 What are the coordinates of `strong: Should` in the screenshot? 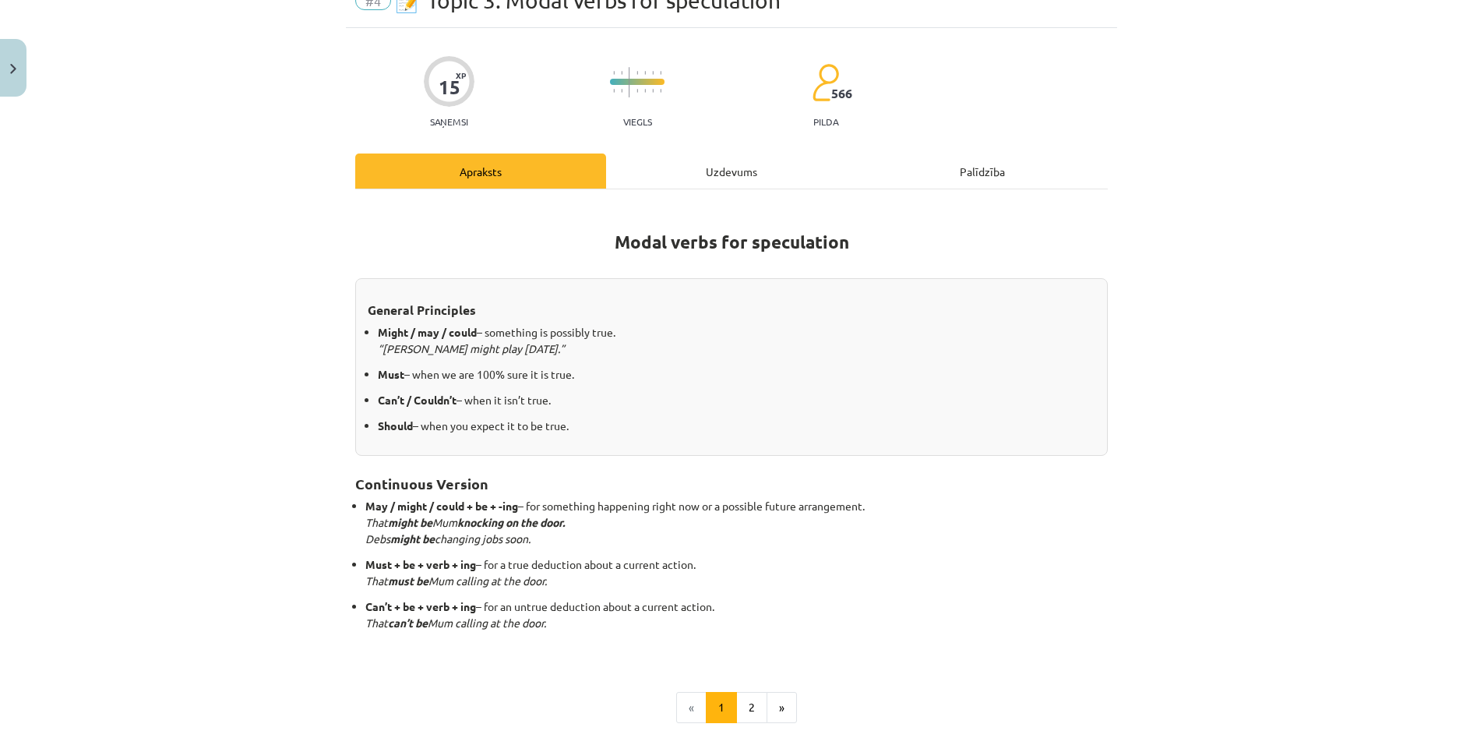 It's located at (395, 425).